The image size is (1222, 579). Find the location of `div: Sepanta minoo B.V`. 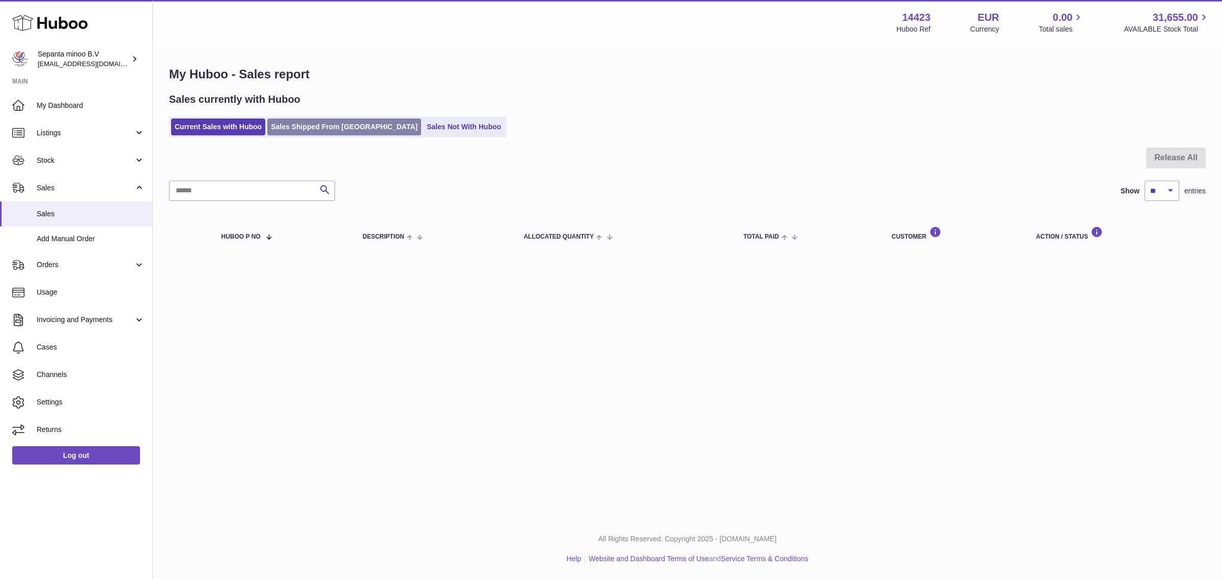

div: Sepanta minoo B.V is located at coordinates (84, 59).